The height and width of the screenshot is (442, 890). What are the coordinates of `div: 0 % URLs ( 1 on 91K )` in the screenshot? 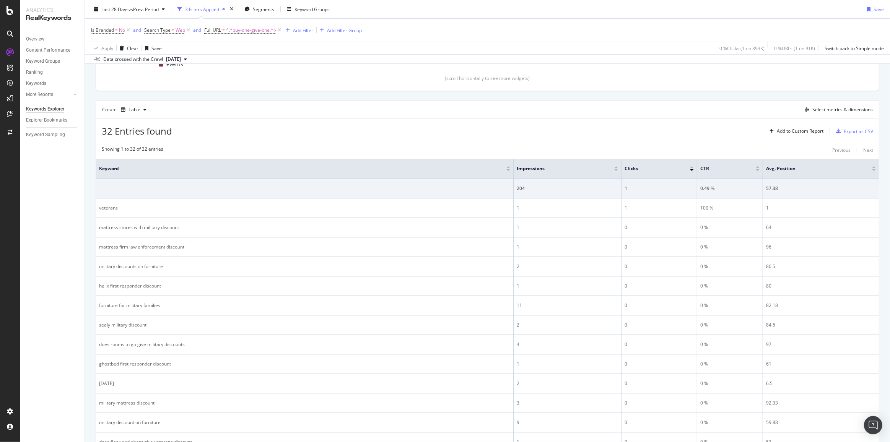 It's located at (795, 48).